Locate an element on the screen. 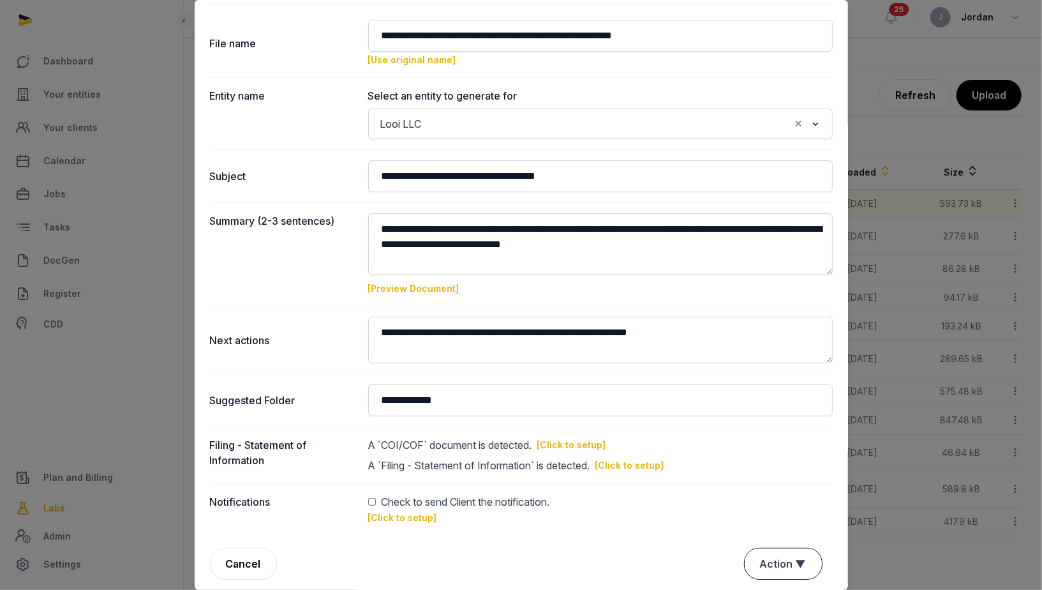 The image size is (1042, 590). input: Search for option is located at coordinates (609, 124).